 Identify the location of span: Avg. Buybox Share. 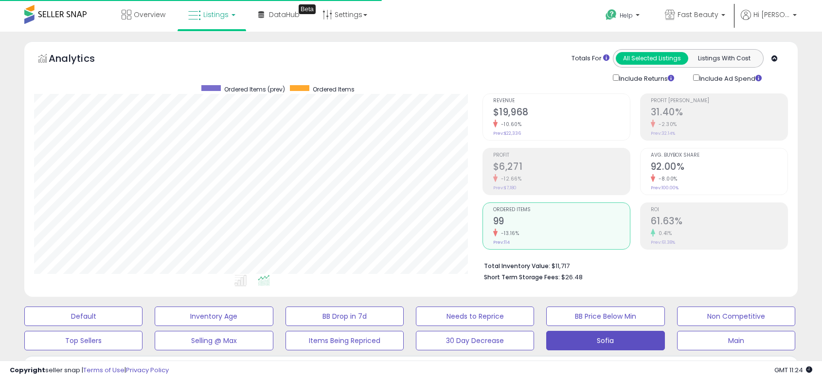
(719, 155).